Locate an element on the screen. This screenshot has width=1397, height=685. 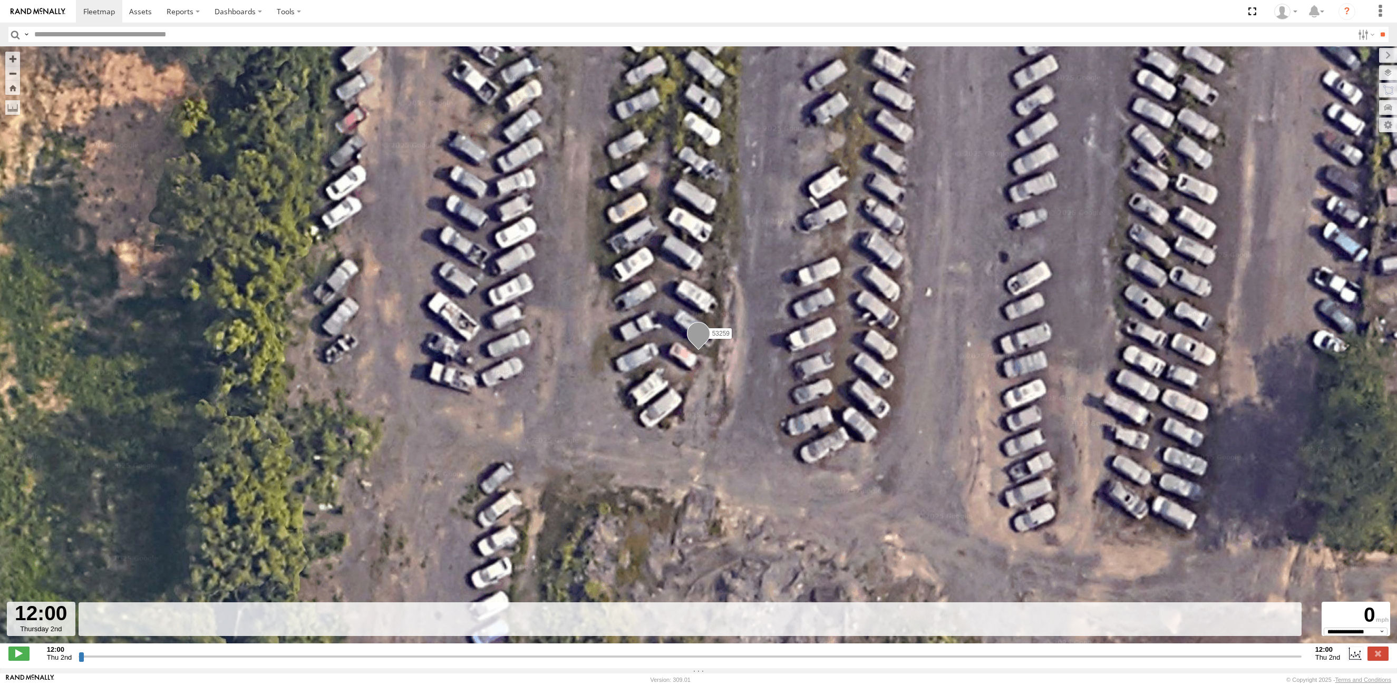
button: Zoom Home is located at coordinates (13, 88).